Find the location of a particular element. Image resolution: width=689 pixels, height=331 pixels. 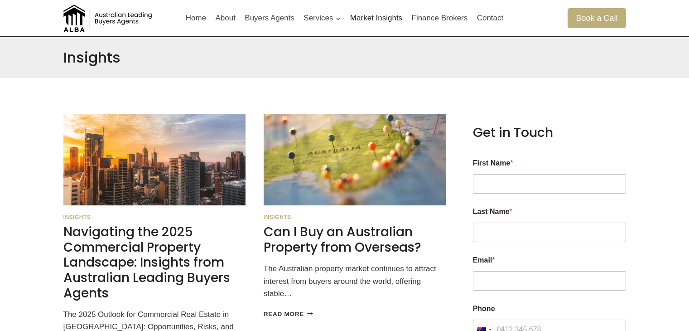

img: Australian Leading Buyers Agents is located at coordinates (109, 18).